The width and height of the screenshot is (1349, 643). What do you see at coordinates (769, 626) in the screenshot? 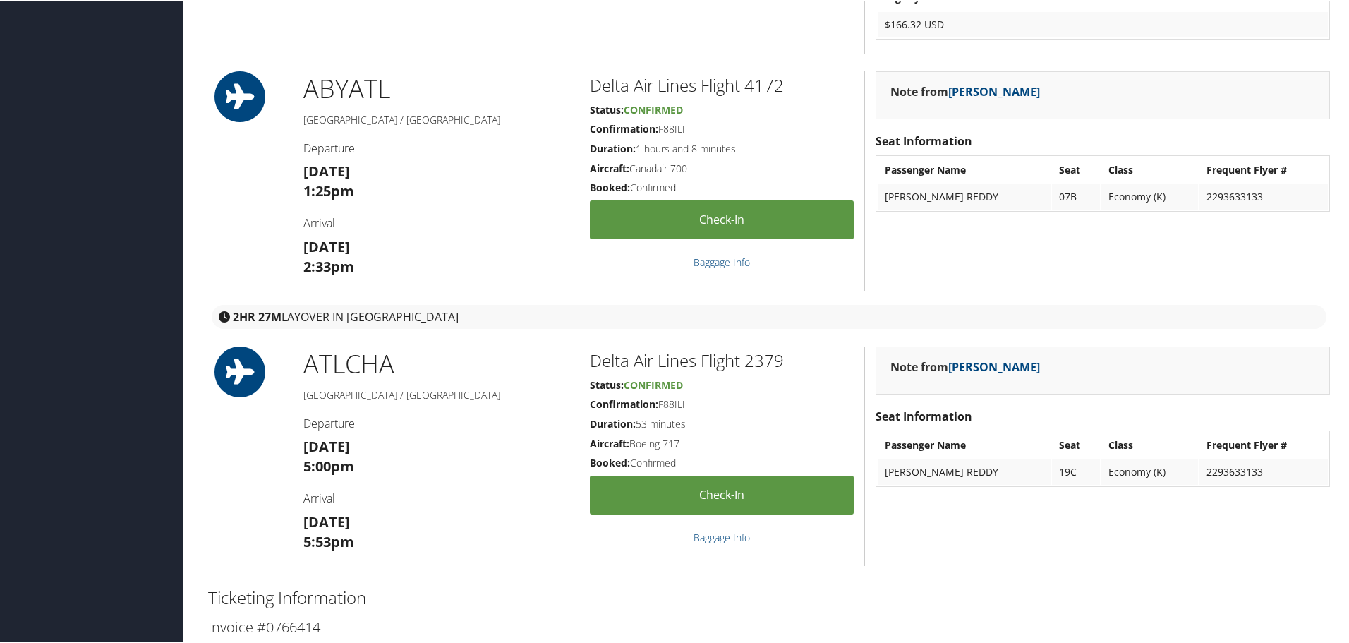
I see `h3: Invoice #0766414` at bounding box center [769, 626].